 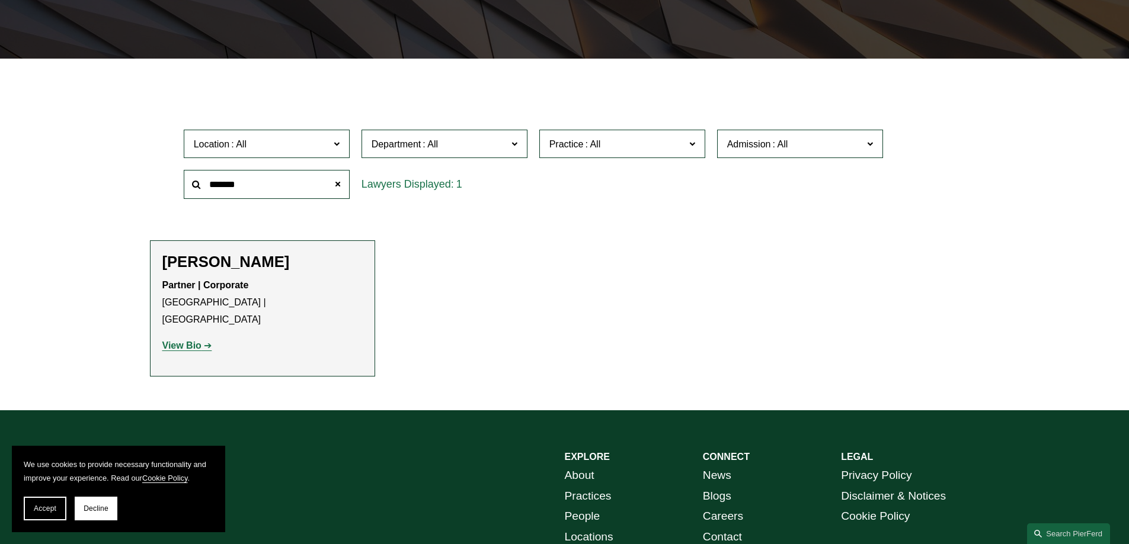 What do you see at coordinates (187, 345) in the screenshot?
I see `a: View Bio` at bounding box center [187, 345].